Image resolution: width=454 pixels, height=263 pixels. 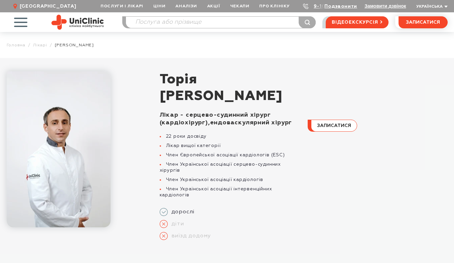 I want to click on input: Послуга або прізвище, so click(x=221, y=22).